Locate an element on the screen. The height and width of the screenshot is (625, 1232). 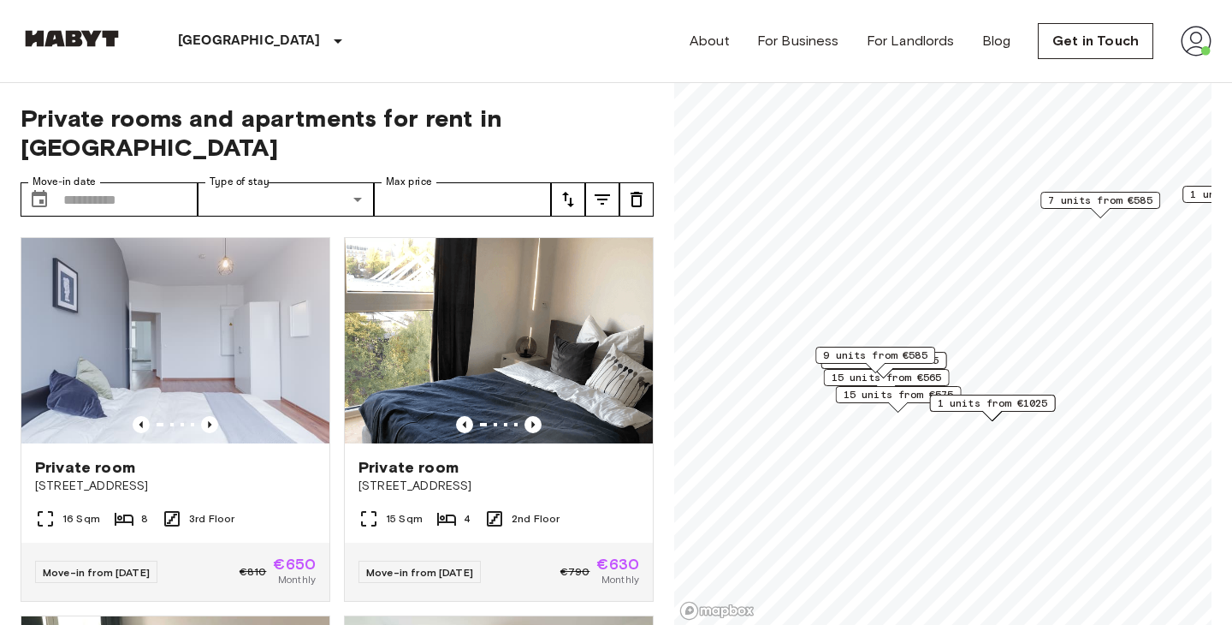
a: For Landlords is located at coordinates (910, 41).